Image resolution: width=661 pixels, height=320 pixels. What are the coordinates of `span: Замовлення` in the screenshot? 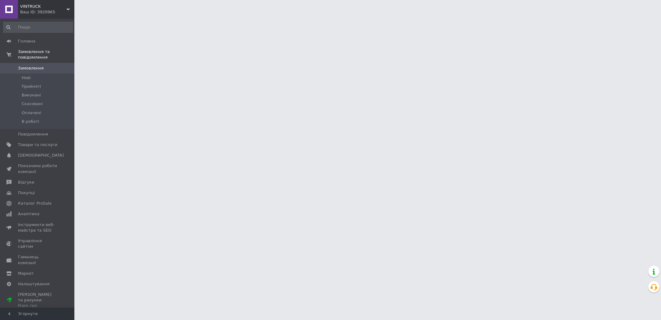 It's located at (31, 68).